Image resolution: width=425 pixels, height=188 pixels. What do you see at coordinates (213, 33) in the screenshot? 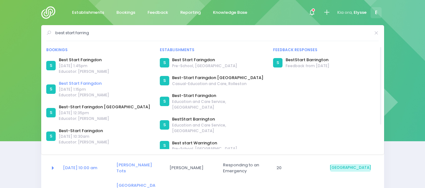
I see `input: Search for anything (like establishments, bookings, or feedback)` at bounding box center [213, 33].